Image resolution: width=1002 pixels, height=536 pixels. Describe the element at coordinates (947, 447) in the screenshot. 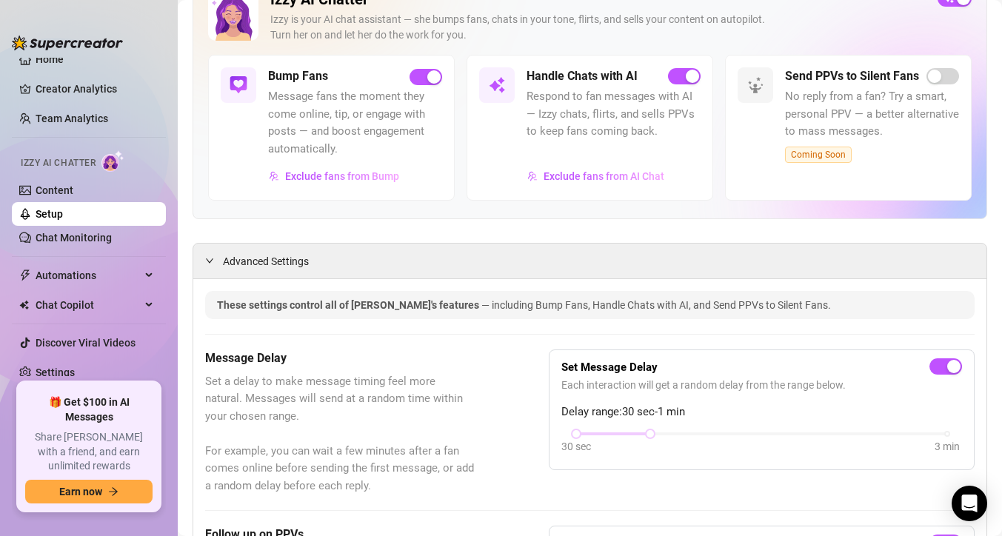

I see `div: 3 min` at that location.